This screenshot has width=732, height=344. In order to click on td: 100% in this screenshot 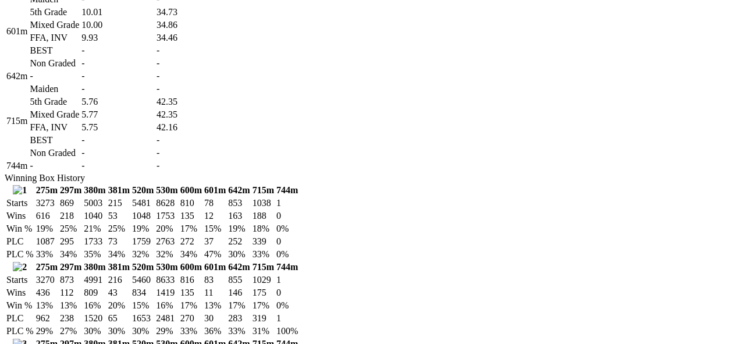, I will do `click(287, 331)`.